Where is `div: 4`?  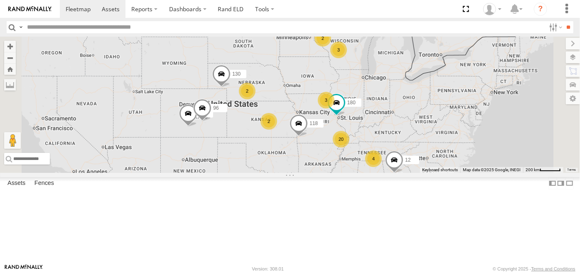 div: 4 is located at coordinates (373, 159).